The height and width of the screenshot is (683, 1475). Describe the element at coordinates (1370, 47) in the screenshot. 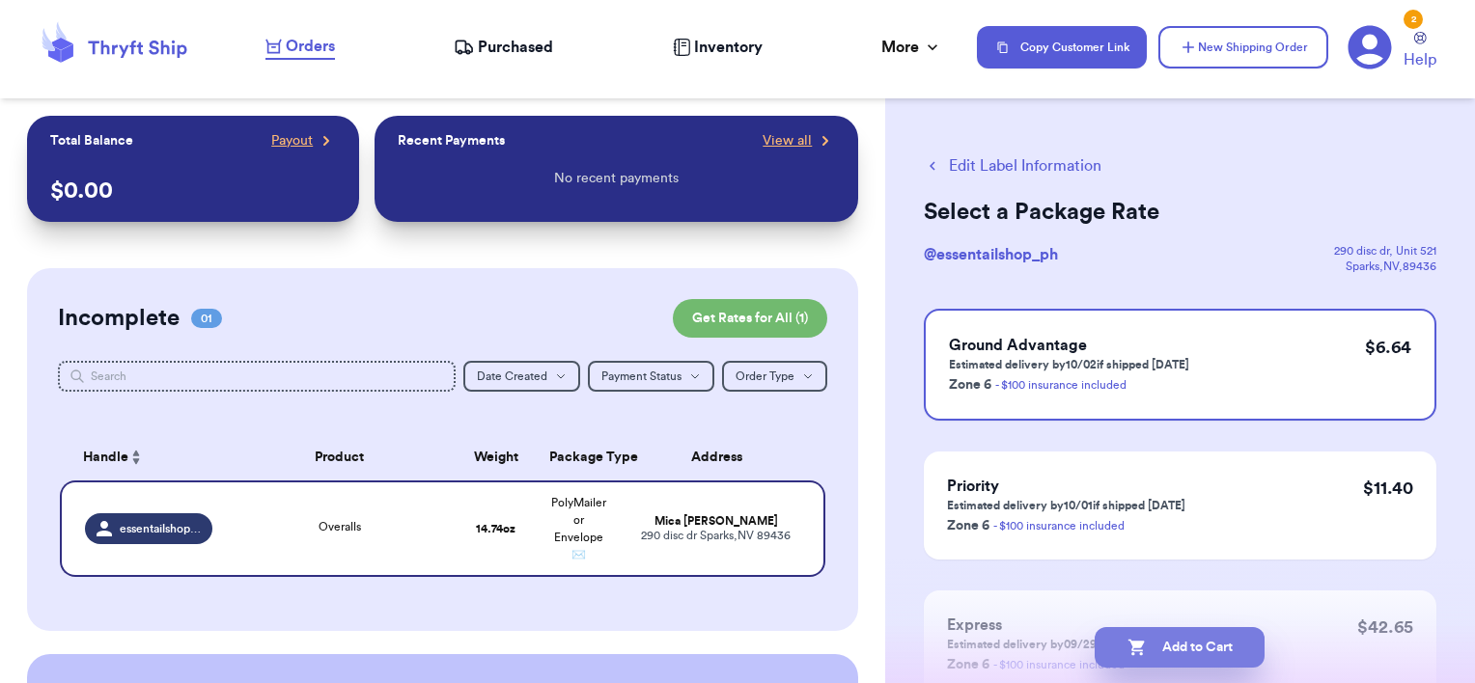

I see `a: 2` at that location.